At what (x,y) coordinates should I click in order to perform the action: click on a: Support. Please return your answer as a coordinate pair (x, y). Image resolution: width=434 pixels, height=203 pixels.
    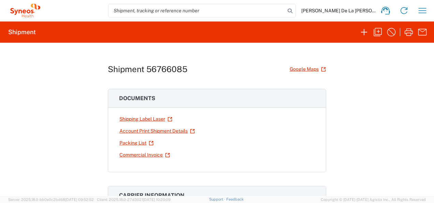
    Looking at the image, I should click on (218, 199).